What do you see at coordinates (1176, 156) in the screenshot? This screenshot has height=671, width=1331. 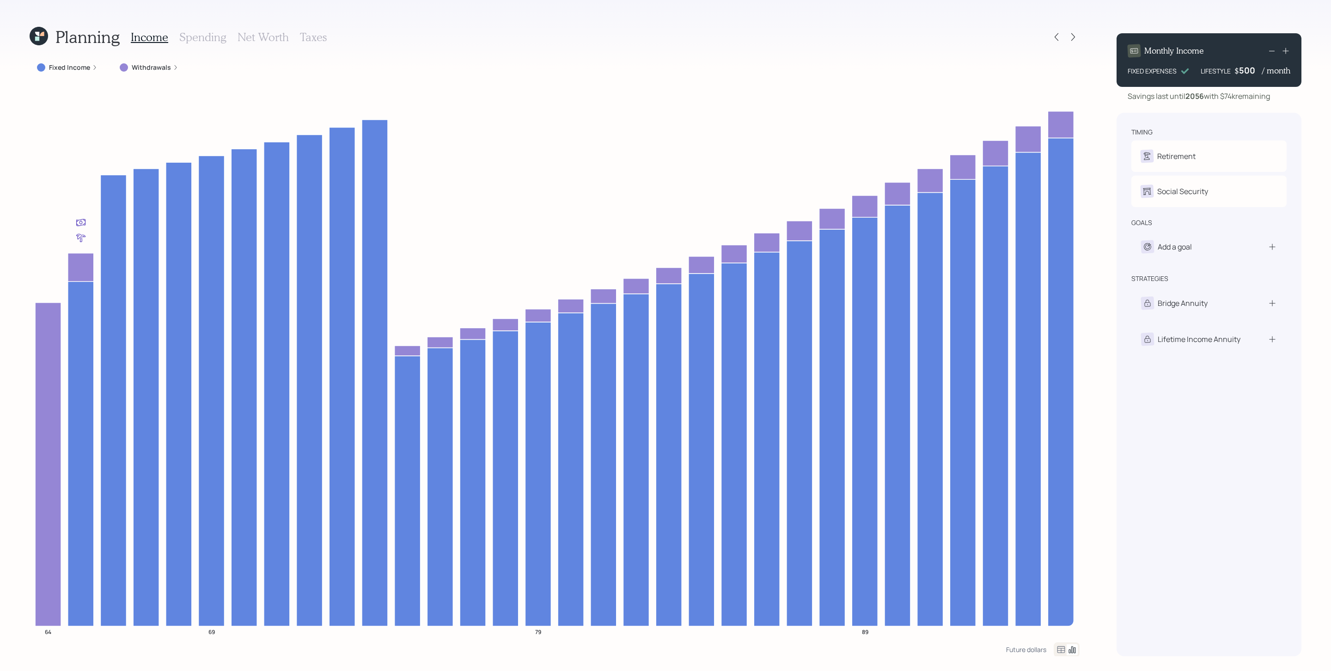 I see `div: Retirement` at bounding box center [1176, 156].